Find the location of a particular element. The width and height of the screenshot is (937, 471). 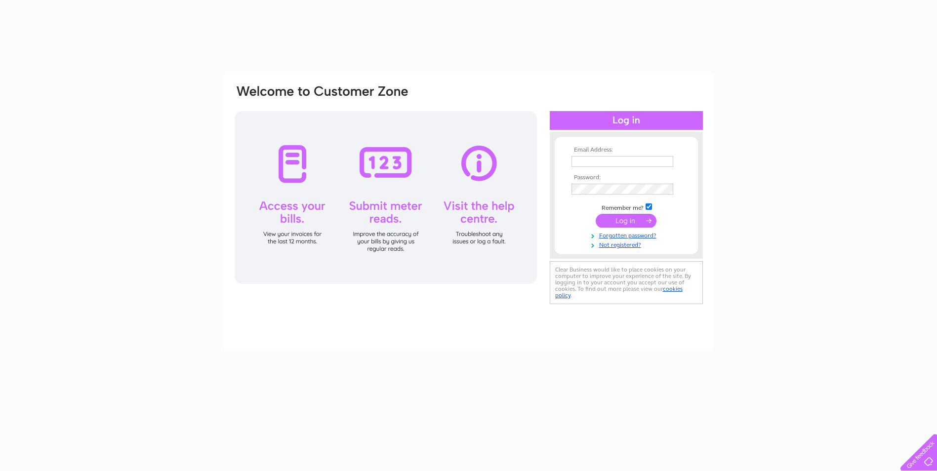

td: Remember me? is located at coordinates (626, 207).